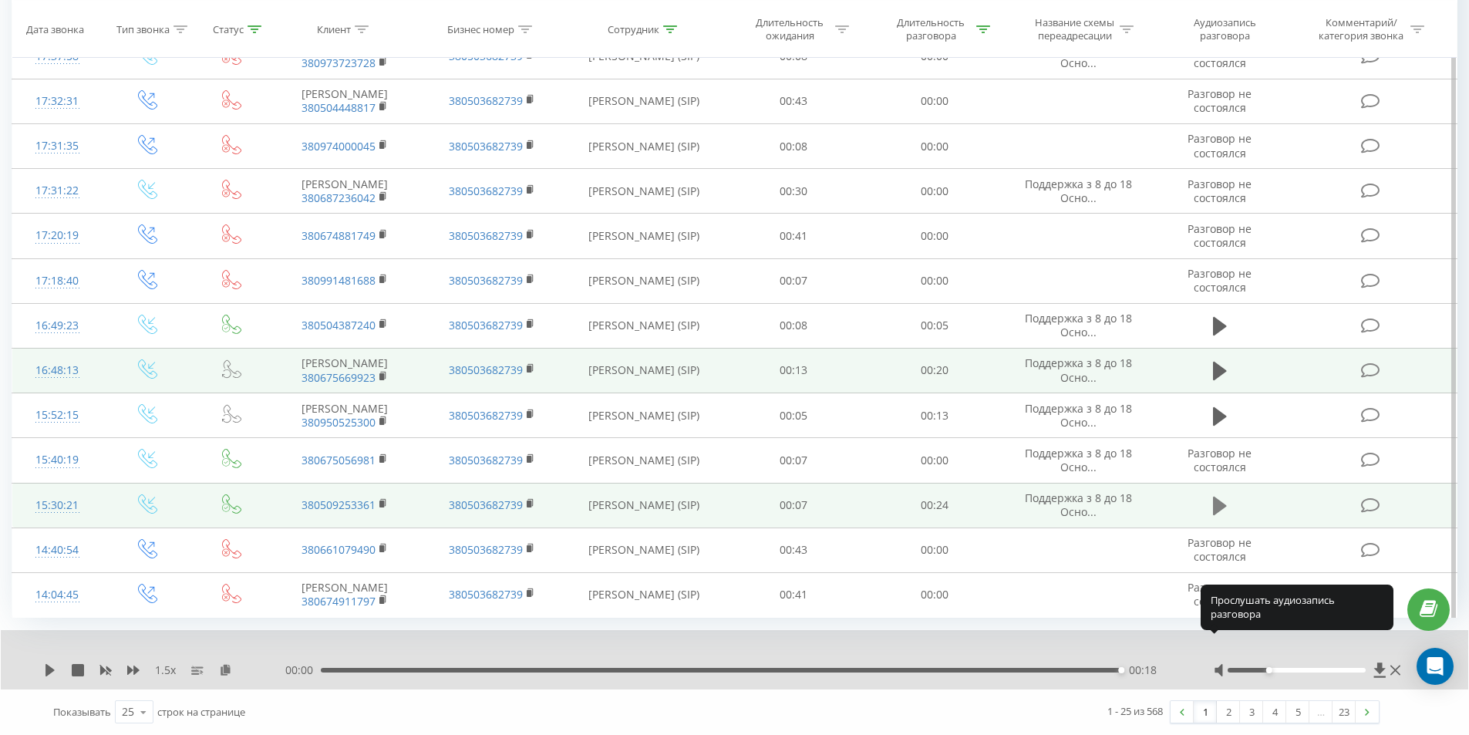 The image size is (1469, 735). What do you see at coordinates (1224, 29) in the screenshot?
I see `div: Аудиозапись разговора` at bounding box center [1224, 29].